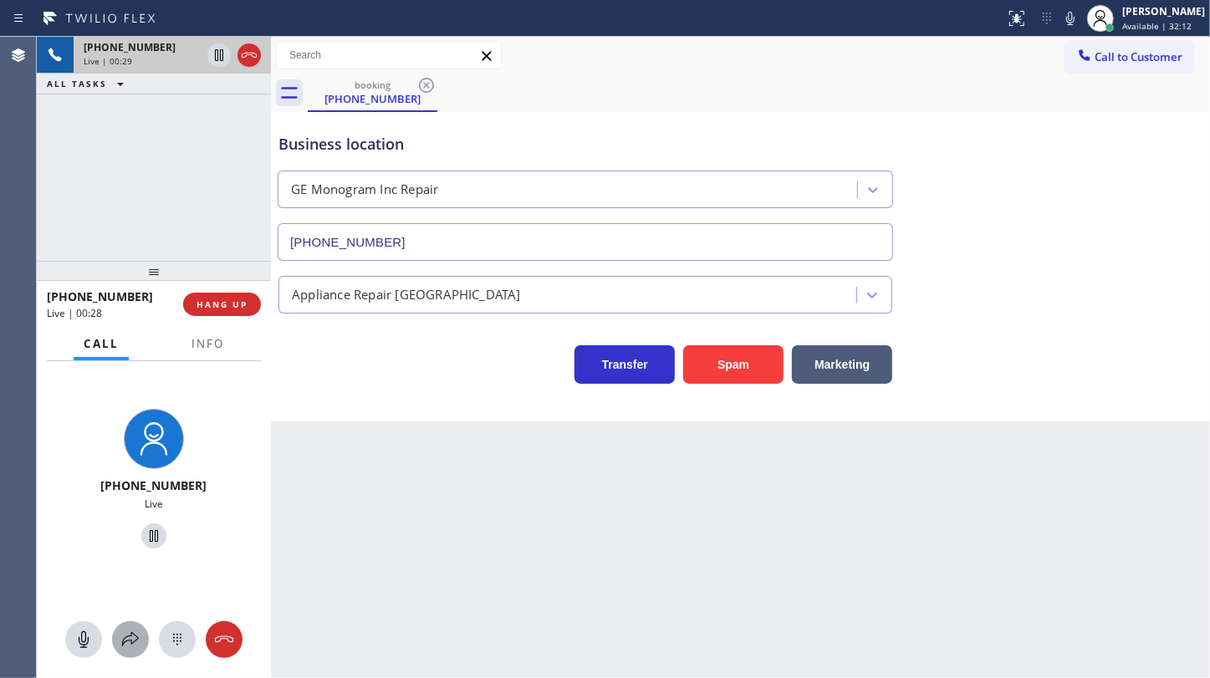 The width and height of the screenshot is (1210, 678). What do you see at coordinates (365, 190) in the screenshot?
I see `div: GE Monogram Inc Repair` at bounding box center [365, 190].